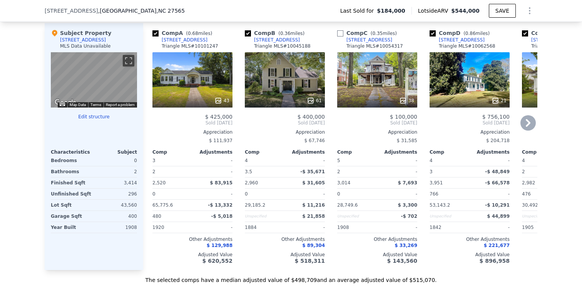 The width and height of the screenshot is (582, 300). What do you see at coordinates (221, 183) in the screenshot?
I see `span: $ 83,915` at bounding box center [221, 183].